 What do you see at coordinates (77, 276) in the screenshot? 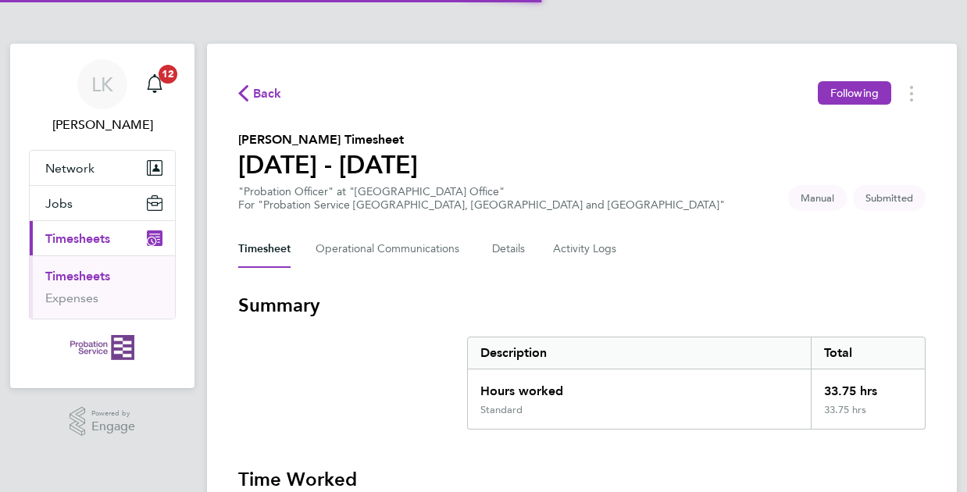
I see `a: Timesheets` at bounding box center [77, 276].